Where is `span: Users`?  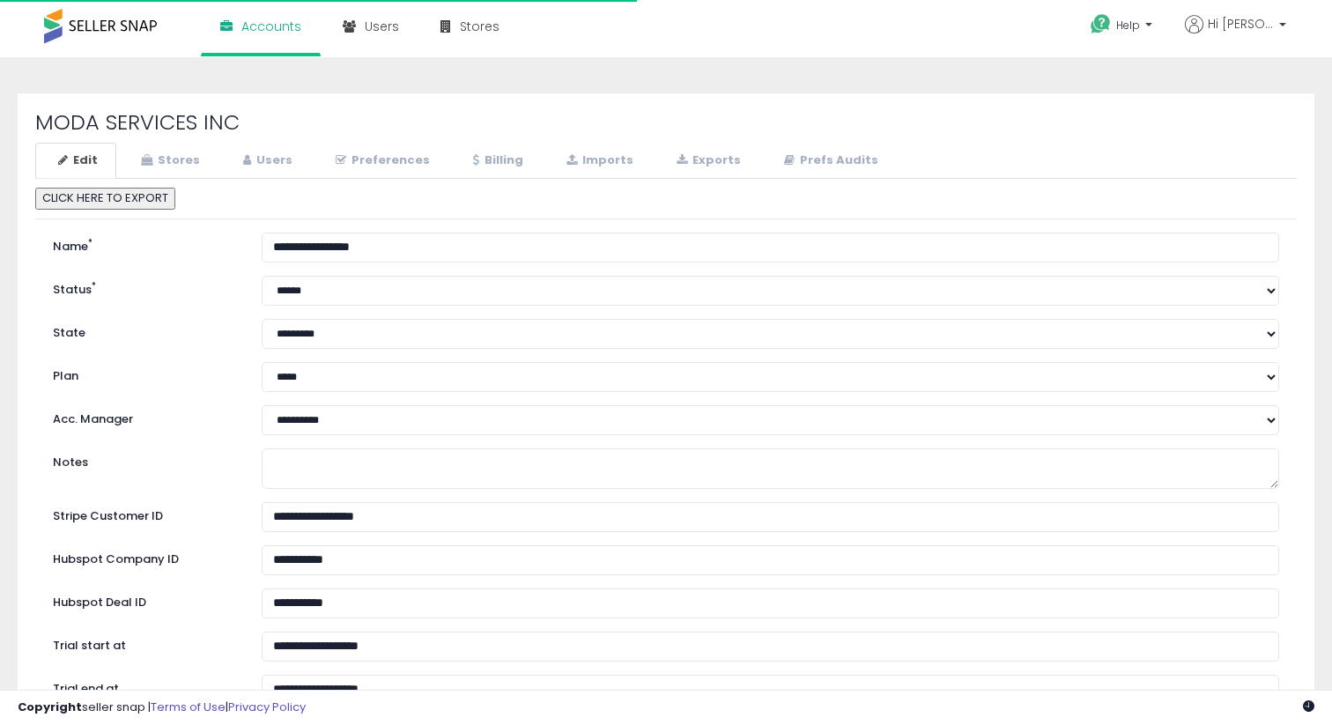
span: Users is located at coordinates (381, 26).